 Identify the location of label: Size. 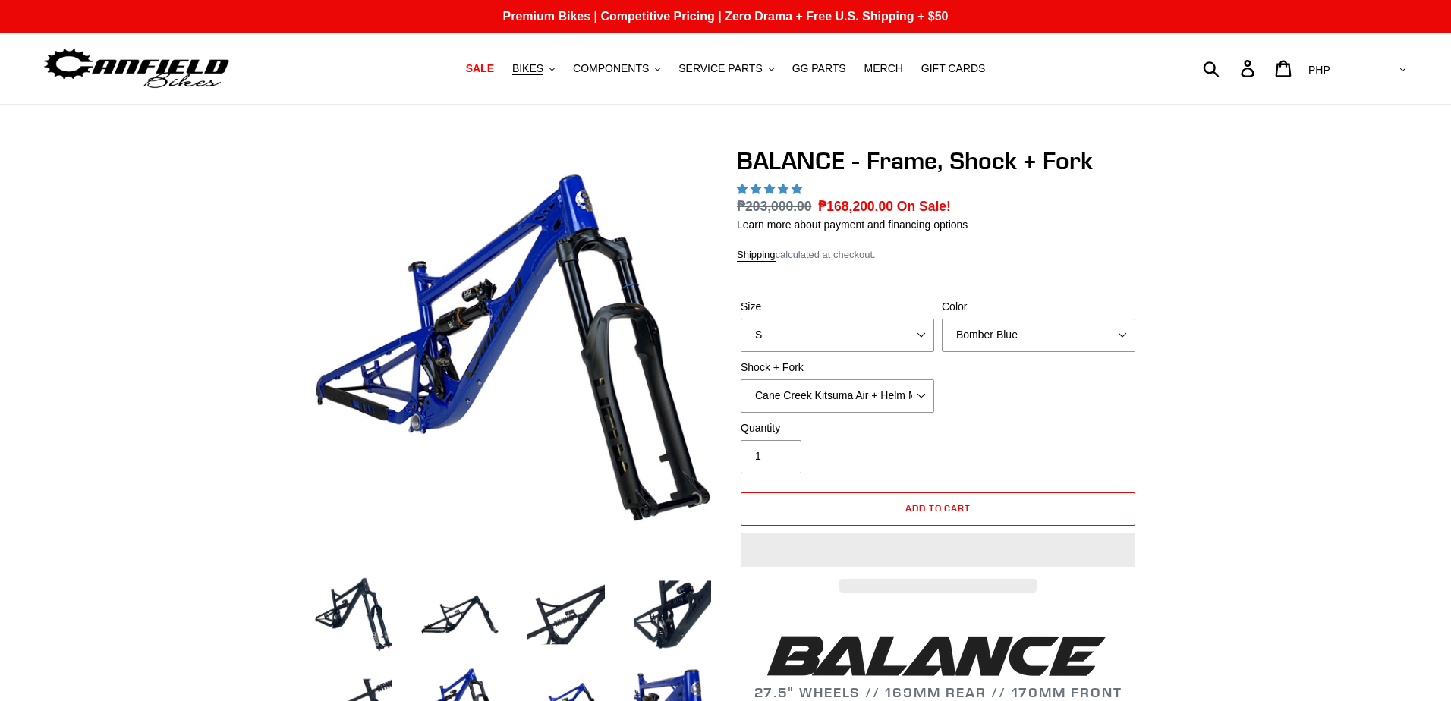
(837, 307).